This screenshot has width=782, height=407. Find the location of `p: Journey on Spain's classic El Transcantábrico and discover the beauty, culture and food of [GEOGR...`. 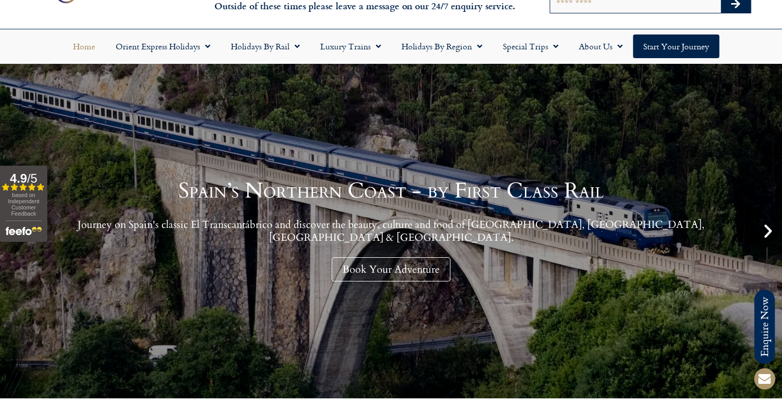

p: Journey on Spain's classic El Transcantábrico and discover the beauty, culture and food of [GEOGR... is located at coordinates (391, 231).